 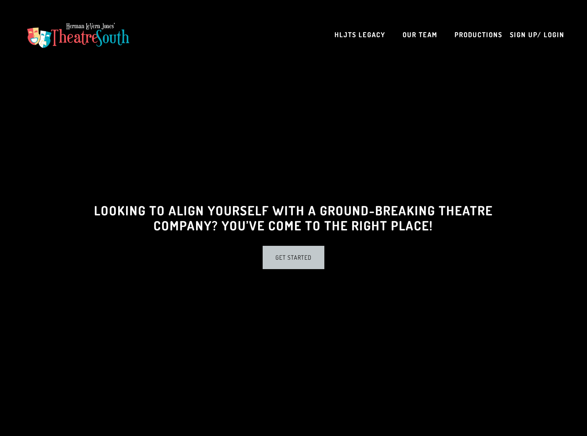 What do you see at coordinates (295, 218) in the screenshot?
I see `strong: LOOKING TO ALIGN YOURSELF WITH A GROUND-BREAKING THEATRE COMPANY? YOU’VE COME TO THE RIGHT PLACE!` at bounding box center [295, 218].